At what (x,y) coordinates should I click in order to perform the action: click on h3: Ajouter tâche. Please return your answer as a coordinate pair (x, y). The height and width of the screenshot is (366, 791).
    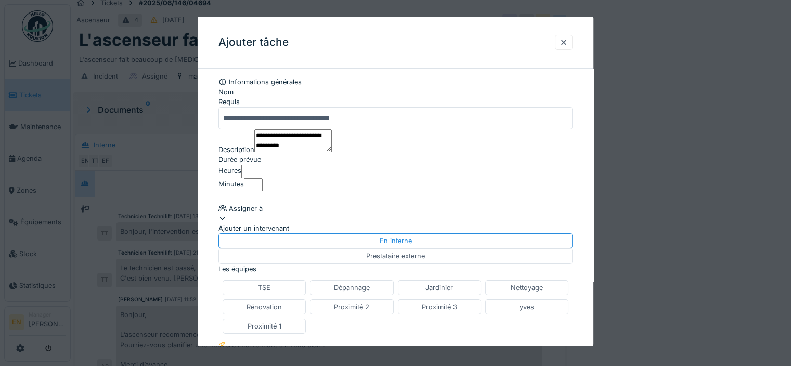
    Looking at the image, I should click on (253, 42).